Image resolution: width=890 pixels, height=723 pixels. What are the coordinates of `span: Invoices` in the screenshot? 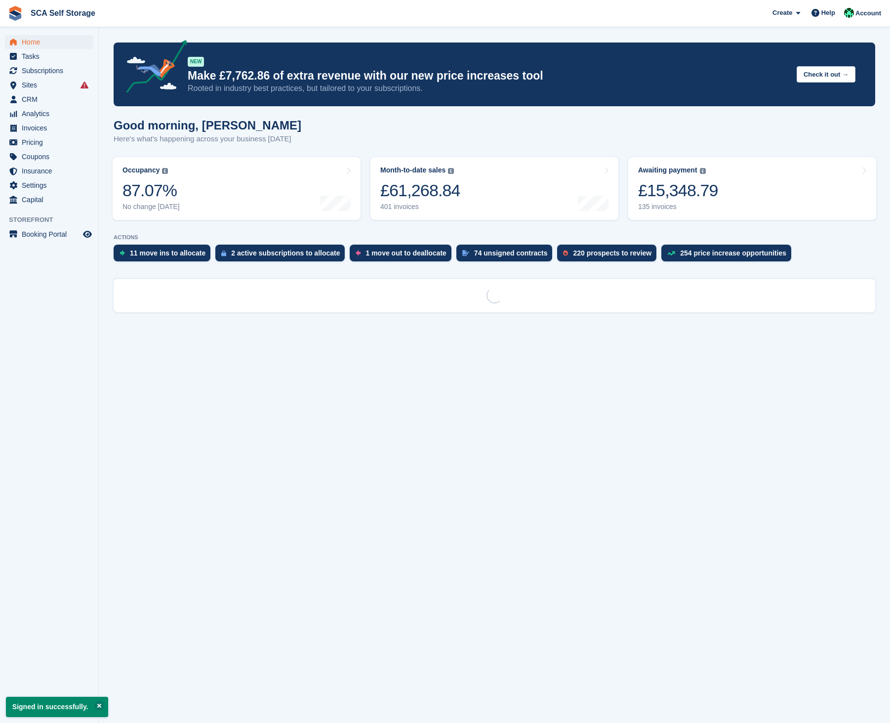 It's located at (51, 128).